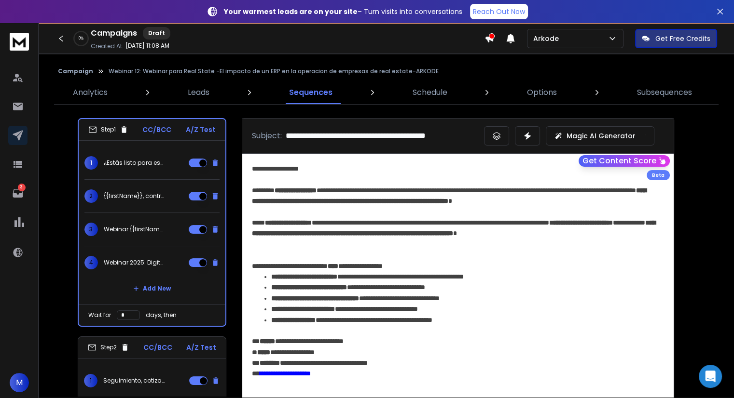  I want to click on span: M, so click(19, 383).